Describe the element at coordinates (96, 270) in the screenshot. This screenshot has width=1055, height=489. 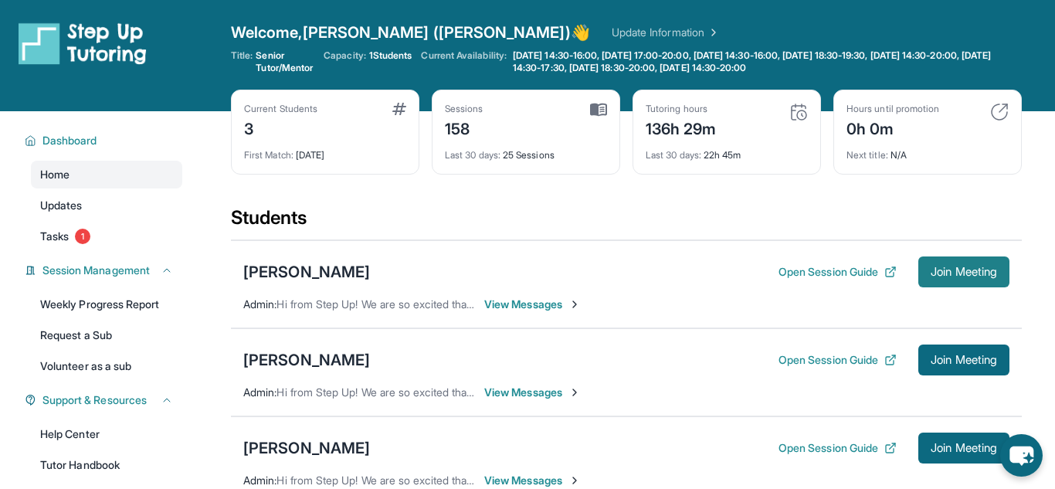
I see `span: Session Management` at that location.